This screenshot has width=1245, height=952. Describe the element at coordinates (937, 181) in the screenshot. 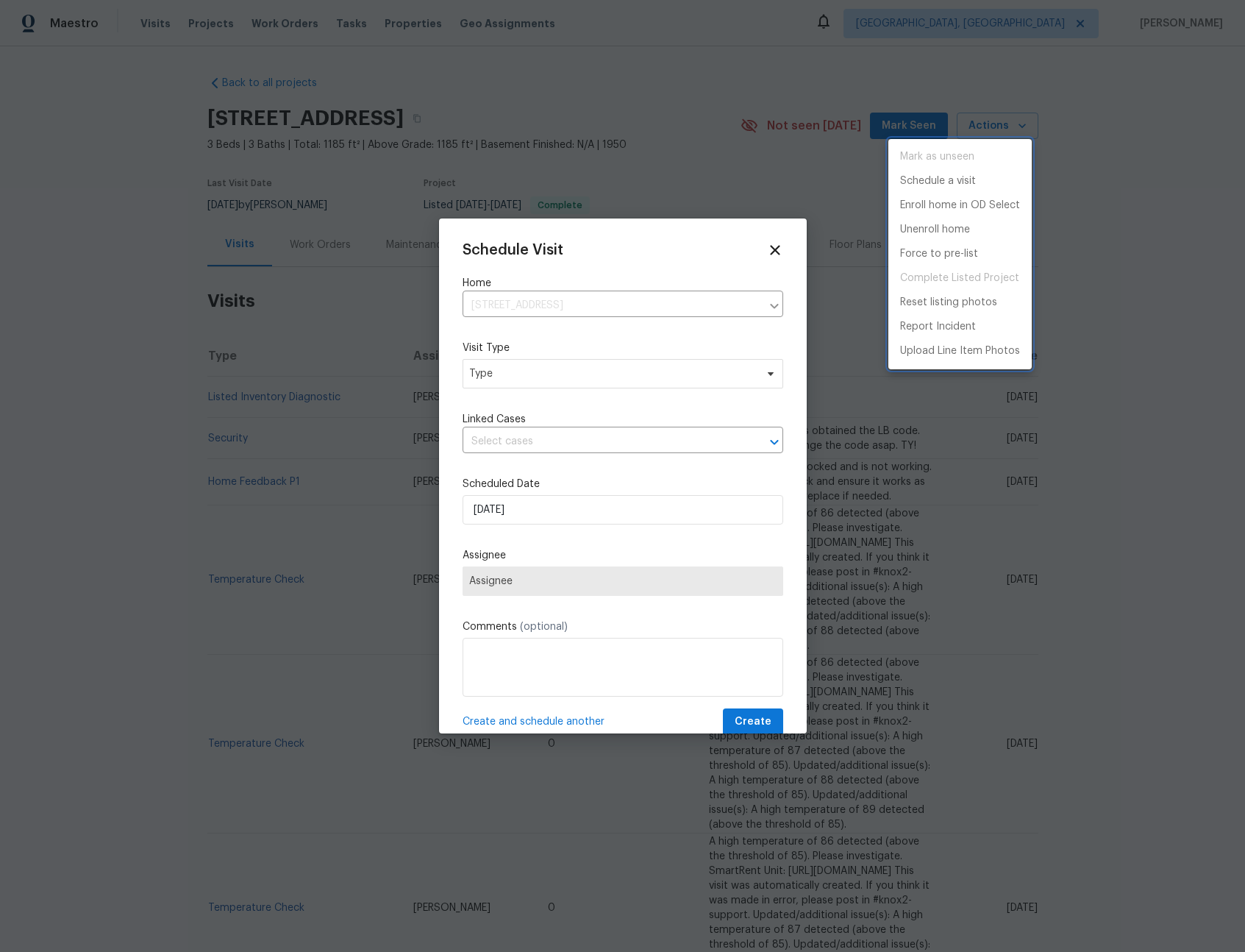

I see `p: Schedule a visit` at that location.